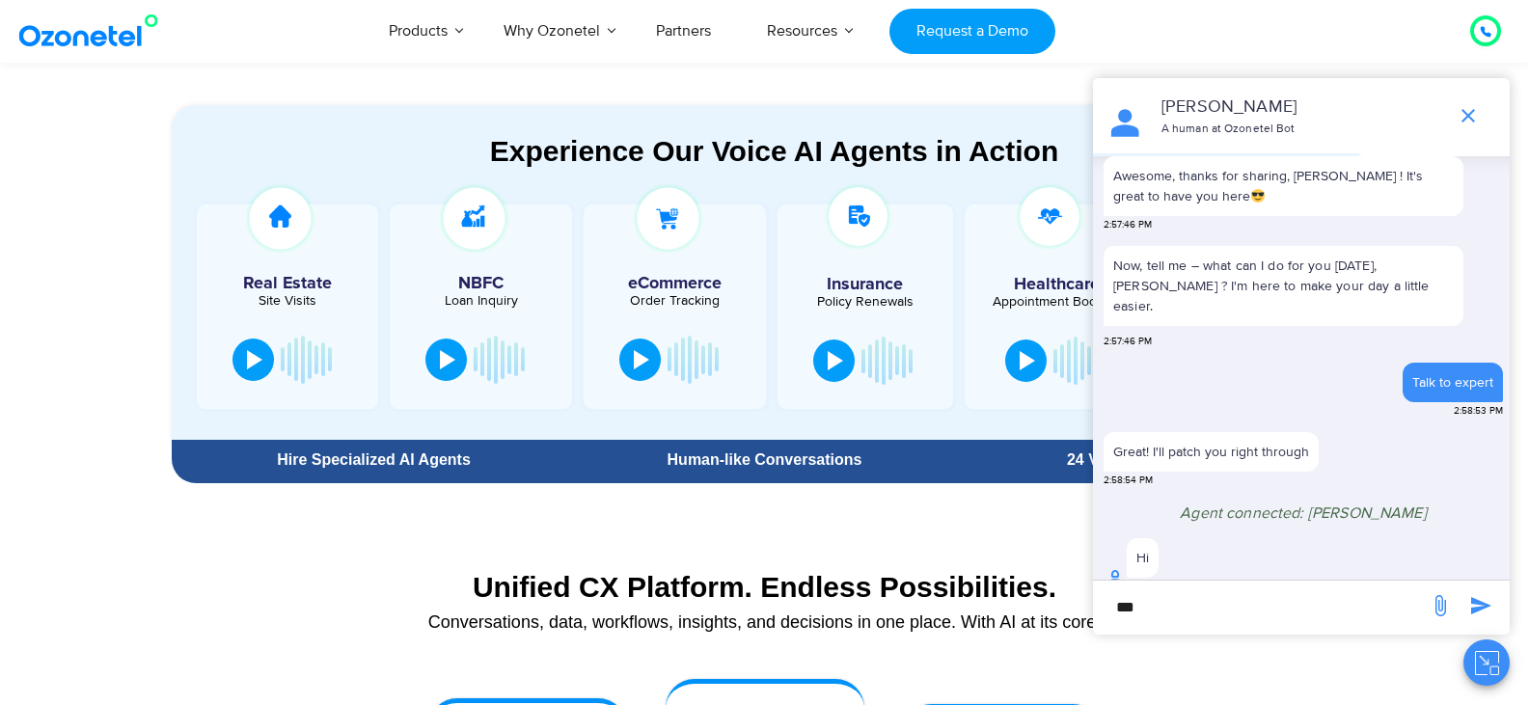 This screenshot has height=705, width=1529. I want to click on div: Order Tracking, so click(675, 301).